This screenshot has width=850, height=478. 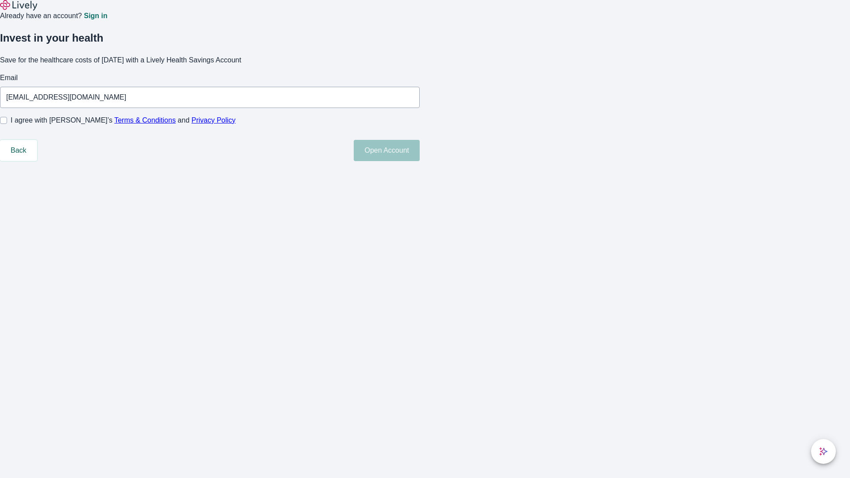 What do you see at coordinates (95, 16) in the screenshot?
I see `div: Sign in` at bounding box center [95, 16].